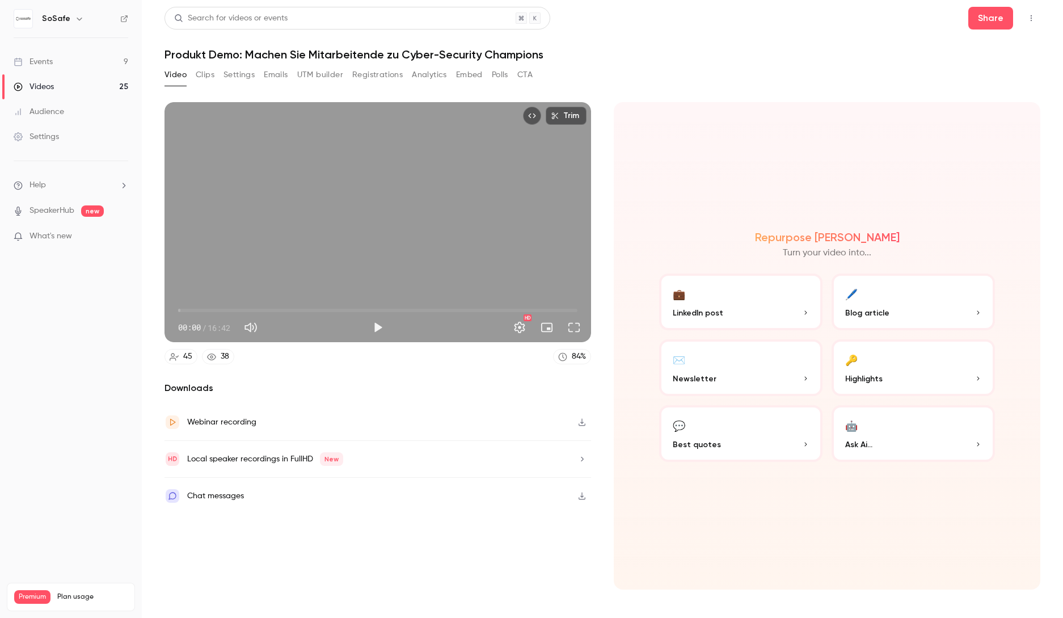  Describe the element at coordinates (741, 302) in the screenshot. I see `button: 💼LinkedIn post` at that location.